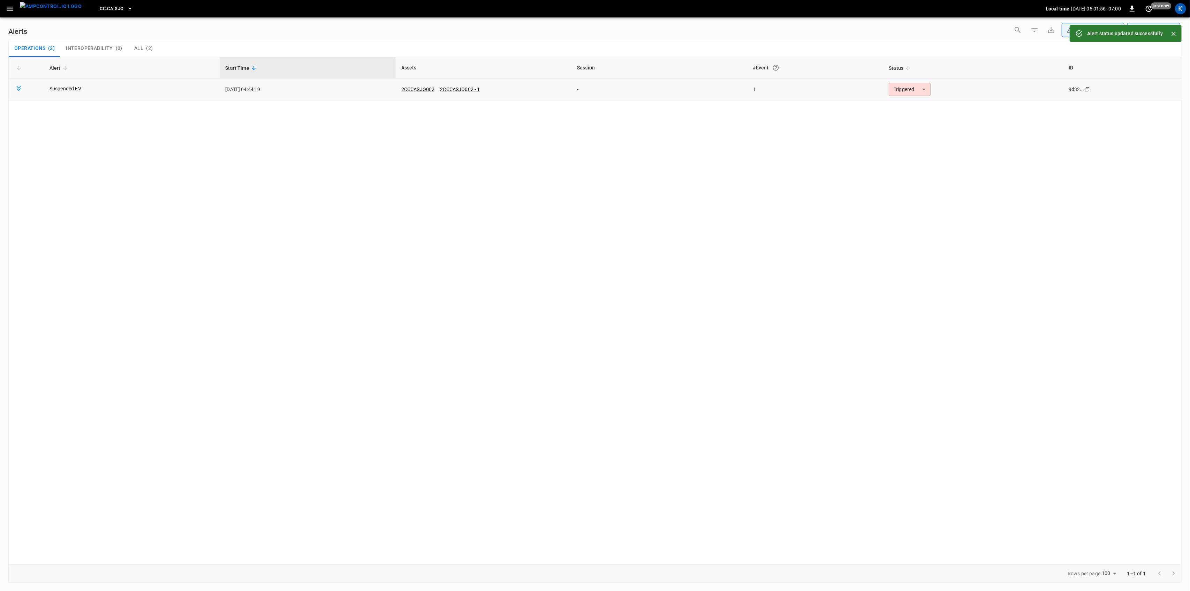 The width and height of the screenshot is (1190, 591). I want to click on th: Assets, so click(484, 68).